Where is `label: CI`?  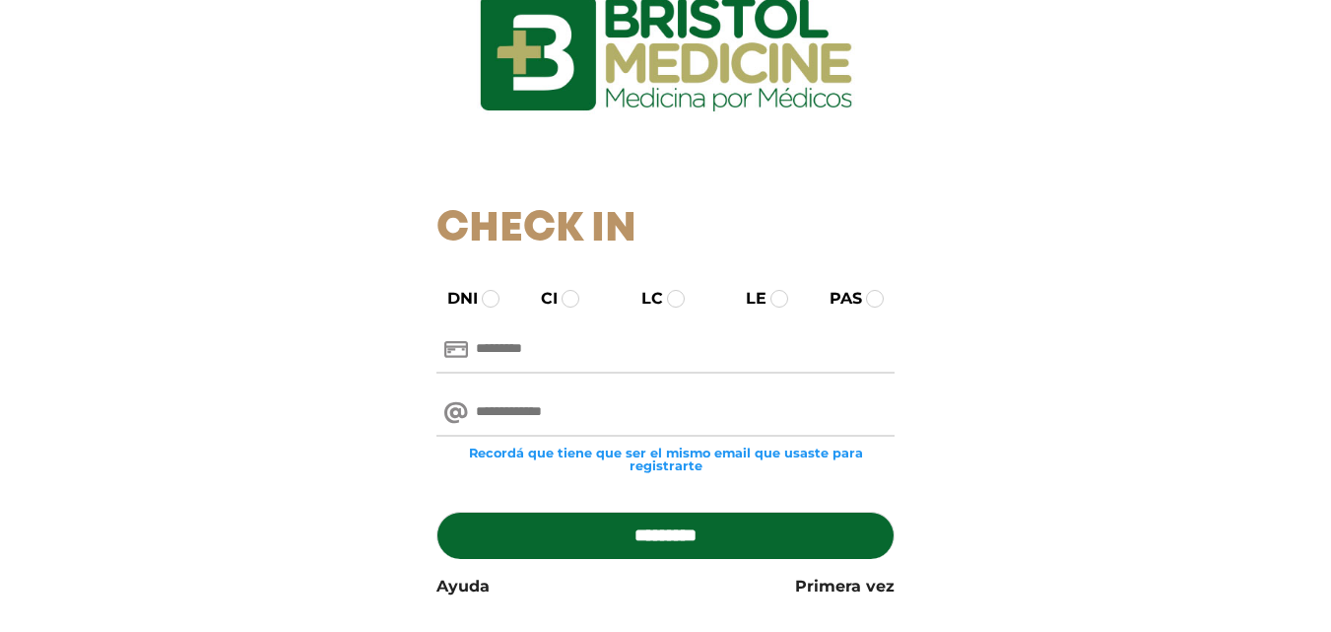 label: CI is located at coordinates (540, 299).